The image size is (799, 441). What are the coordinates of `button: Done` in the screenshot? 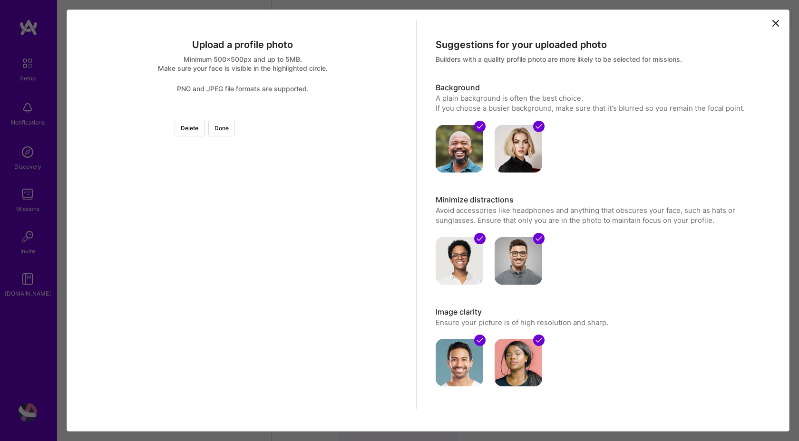 It's located at (222, 128).